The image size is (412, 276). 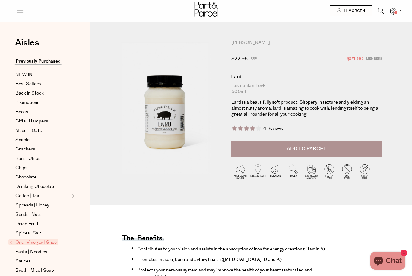 I want to click on span: 5, so click(x=399, y=11).